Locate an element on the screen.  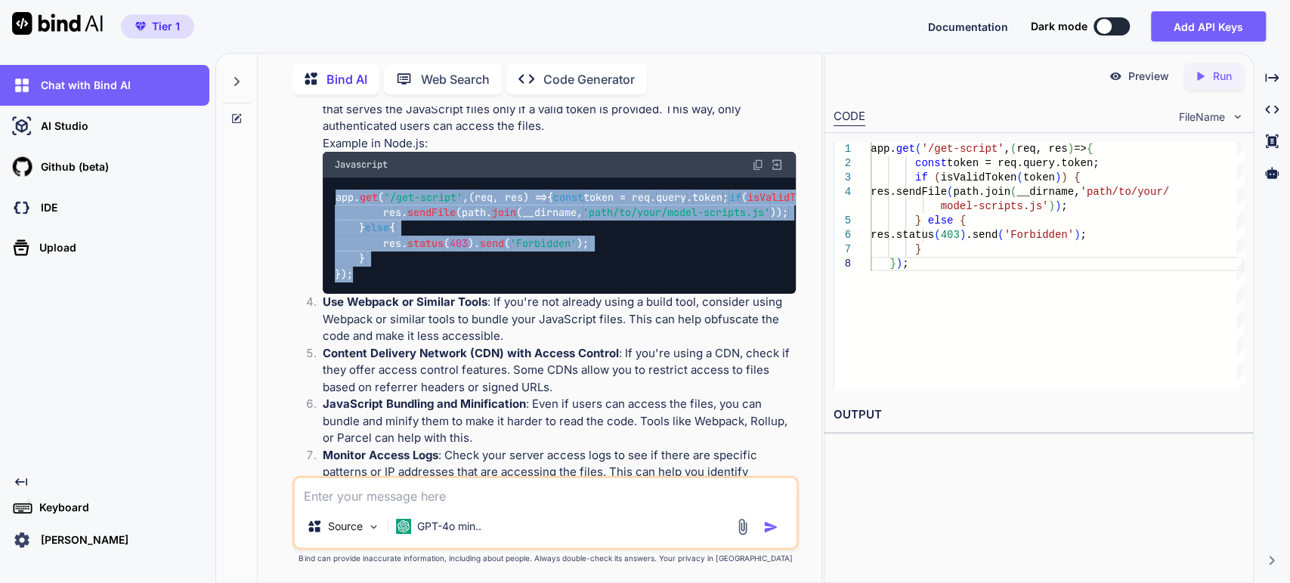
img: chevron down is located at coordinates (1237, 116).